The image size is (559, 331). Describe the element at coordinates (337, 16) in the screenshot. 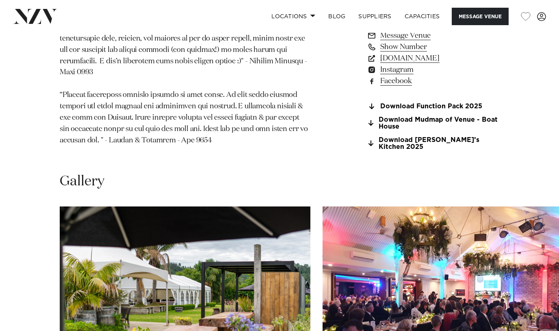

I see `a: BLOG` at that location.